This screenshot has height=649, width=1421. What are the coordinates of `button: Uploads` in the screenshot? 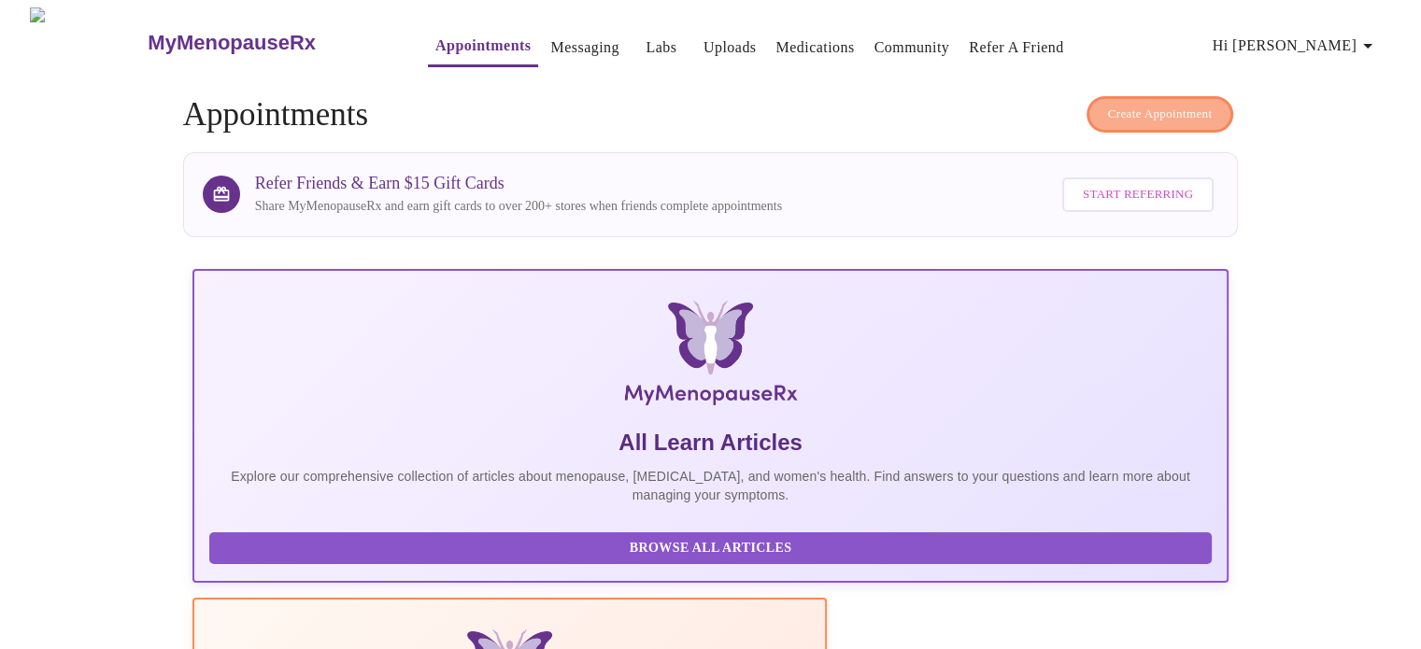 It's located at (730, 48).